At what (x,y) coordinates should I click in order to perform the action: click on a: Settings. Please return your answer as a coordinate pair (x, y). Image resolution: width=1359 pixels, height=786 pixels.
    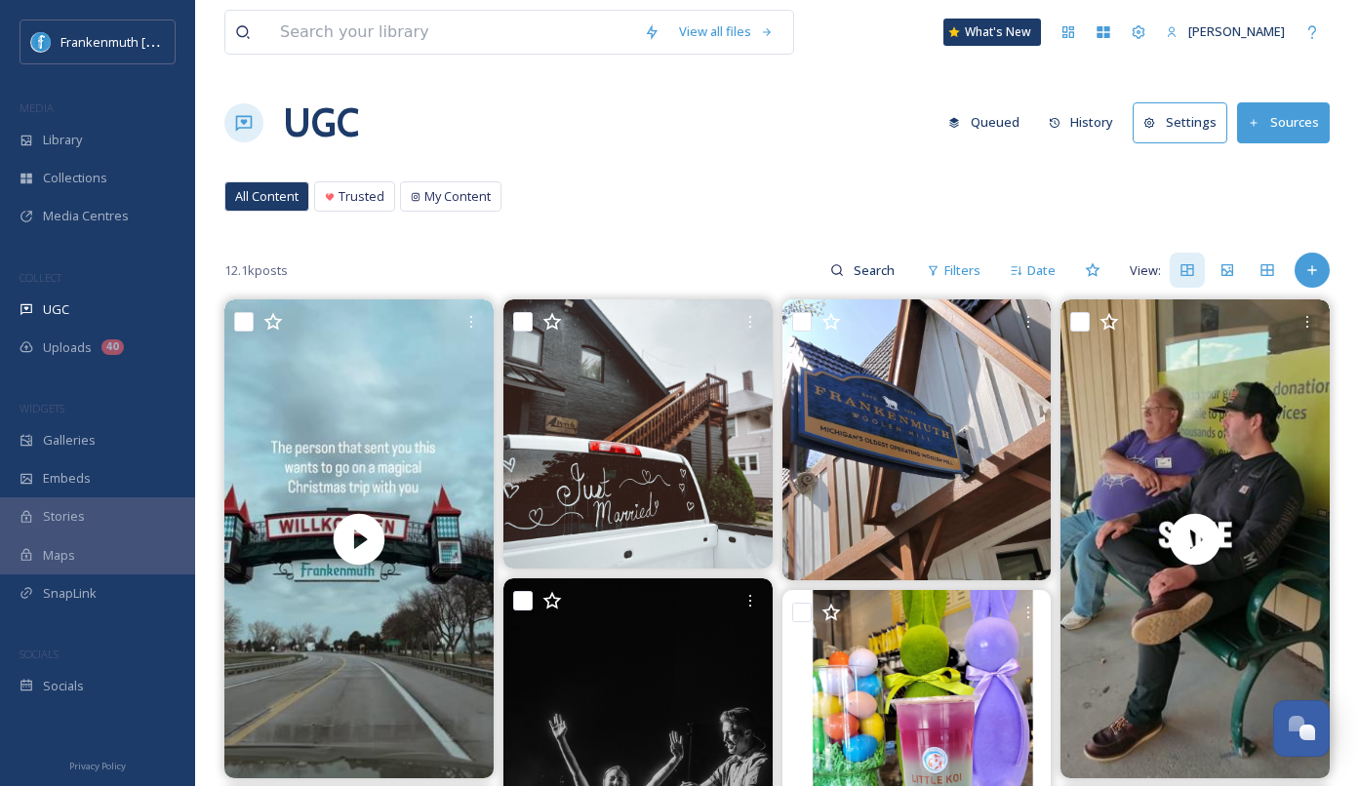
    Looking at the image, I should click on (1184, 122).